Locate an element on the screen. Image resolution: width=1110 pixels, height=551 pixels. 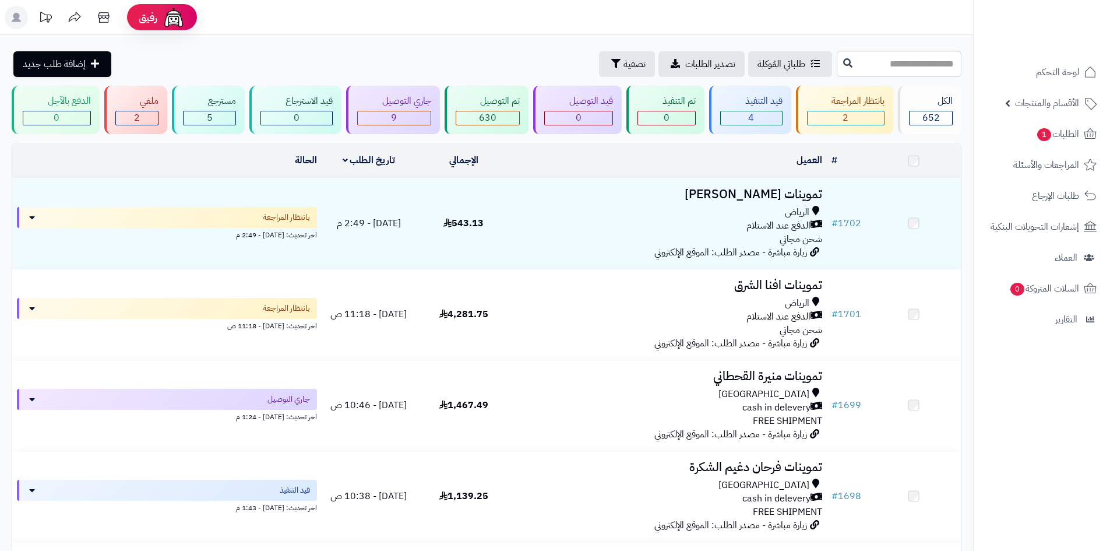
a: الحالة is located at coordinates (306, 160).